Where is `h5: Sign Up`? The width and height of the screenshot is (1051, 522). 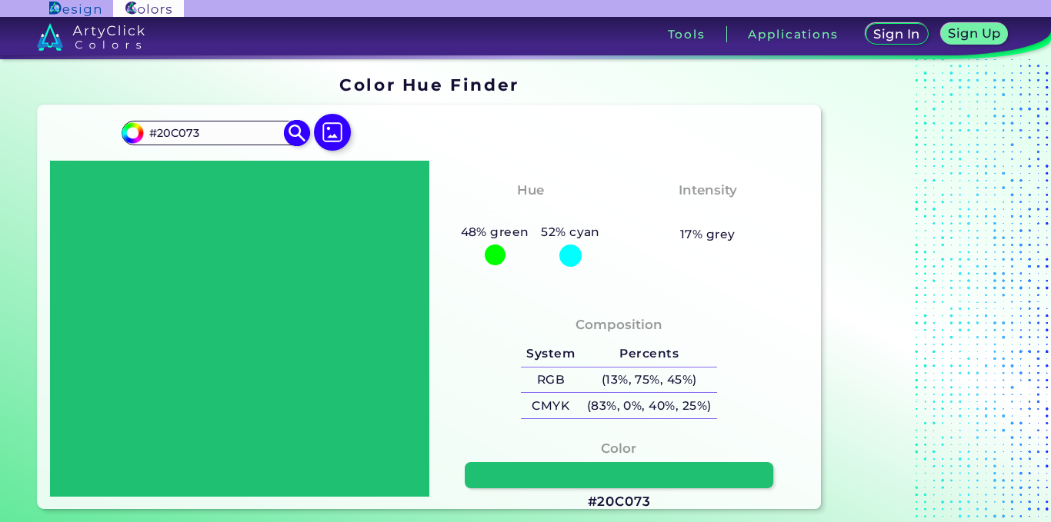 h5: Sign Up is located at coordinates (974, 33).